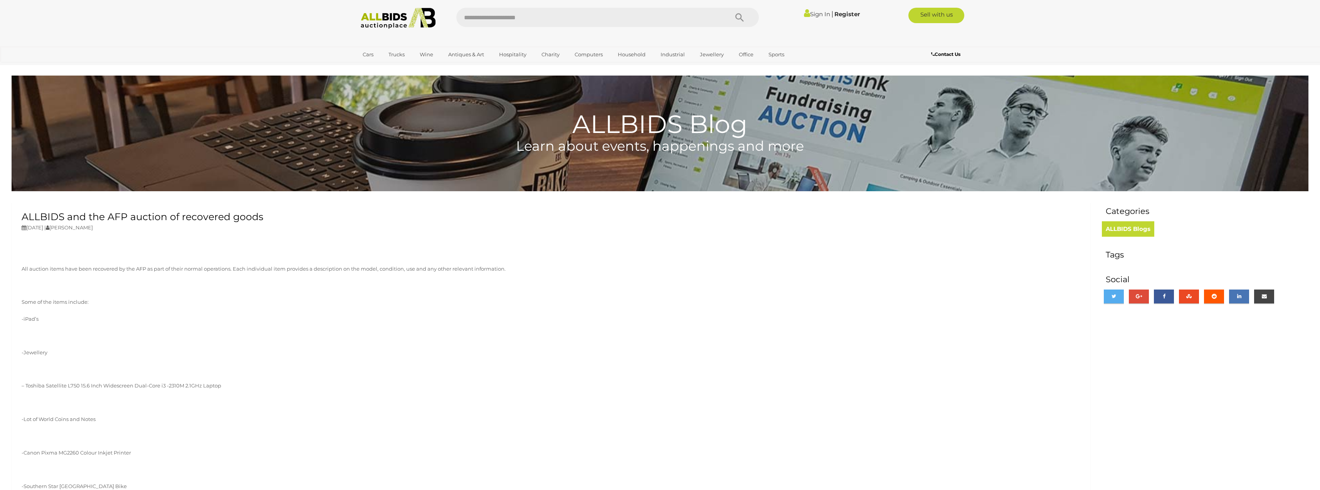  Describe the element at coordinates (1128, 229) in the screenshot. I see `a: ALLBIDS Blogs` at that location.